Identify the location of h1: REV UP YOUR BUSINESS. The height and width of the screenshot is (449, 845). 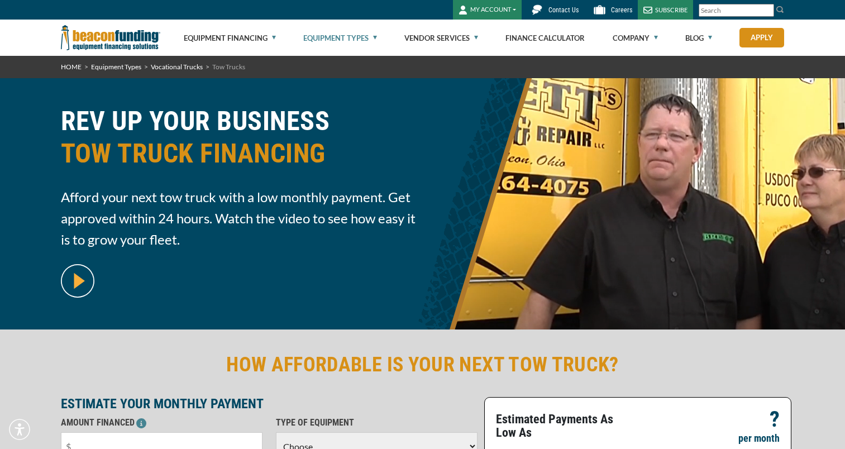
(238, 141).